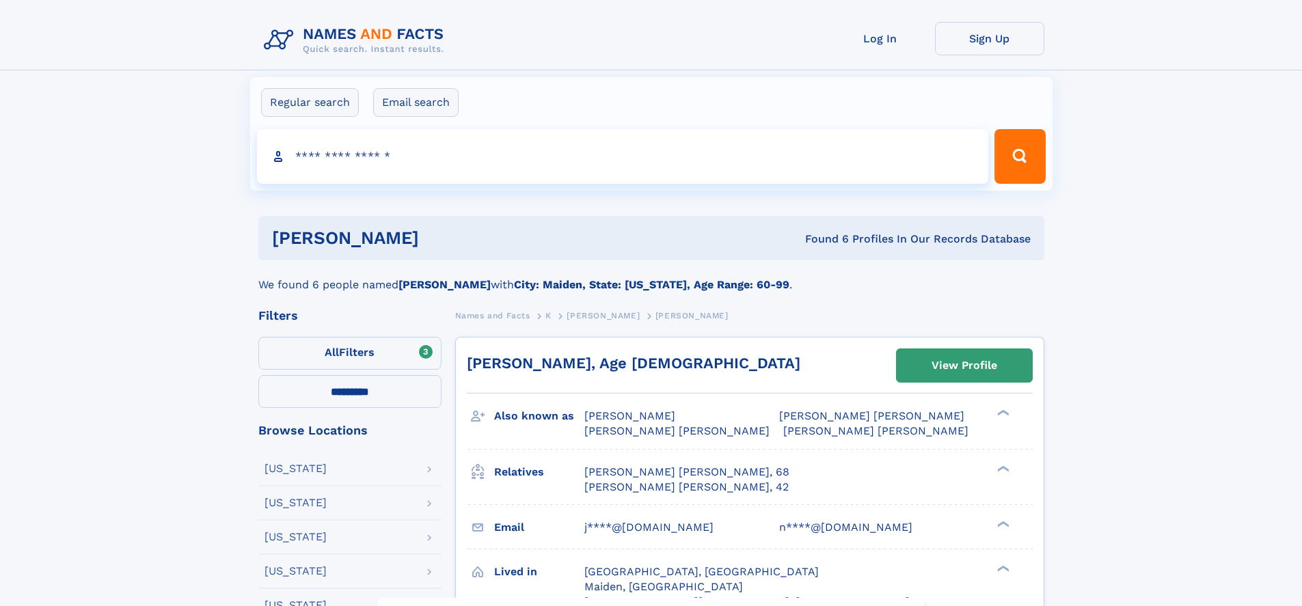 This screenshot has width=1302, height=606. I want to click on input: search input, so click(623, 157).